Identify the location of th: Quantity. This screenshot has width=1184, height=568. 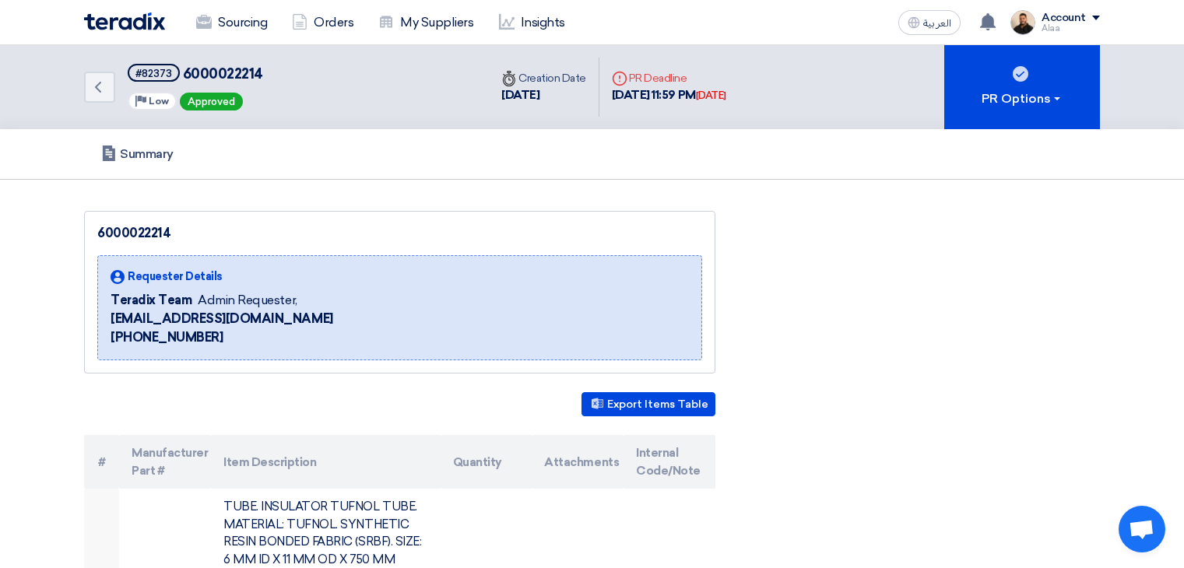
(487, 462).